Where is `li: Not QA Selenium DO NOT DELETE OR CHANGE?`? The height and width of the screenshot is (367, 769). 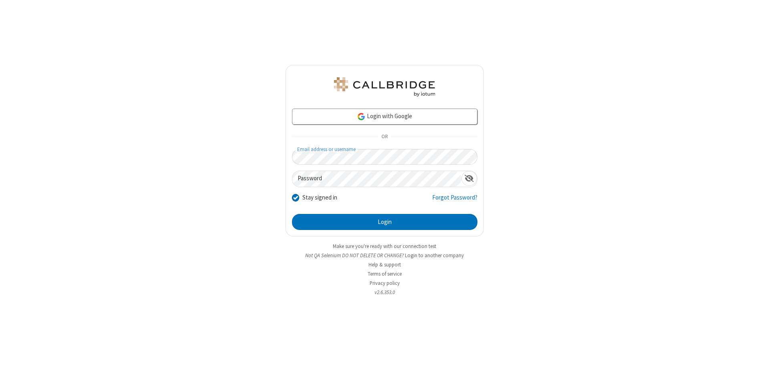 li: Not QA Selenium DO NOT DELETE OR CHANGE? is located at coordinates (384, 255).